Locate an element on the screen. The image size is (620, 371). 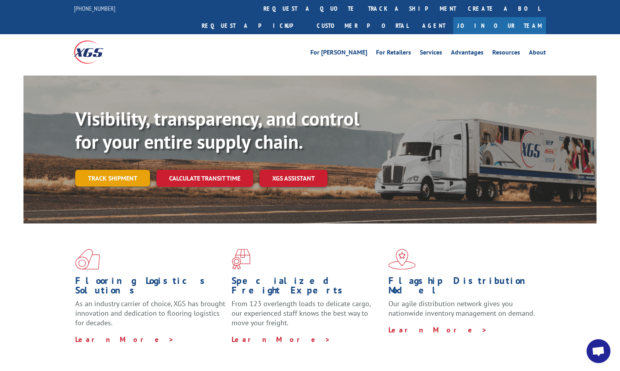
a: Agent is located at coordinates (434, 25).